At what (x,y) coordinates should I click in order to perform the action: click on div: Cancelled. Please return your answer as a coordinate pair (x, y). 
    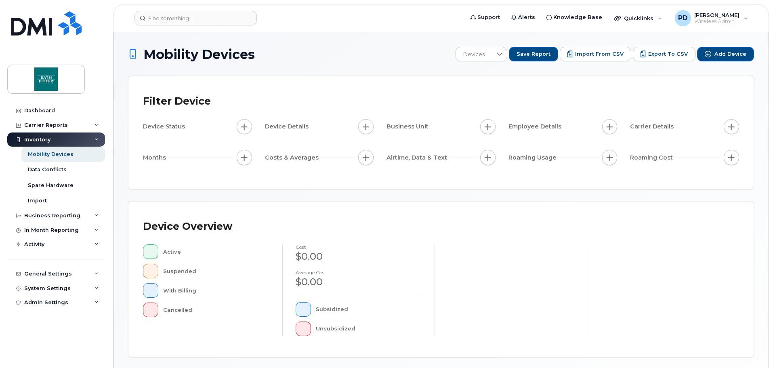
    Looking at the image, I should click on (217, 310).